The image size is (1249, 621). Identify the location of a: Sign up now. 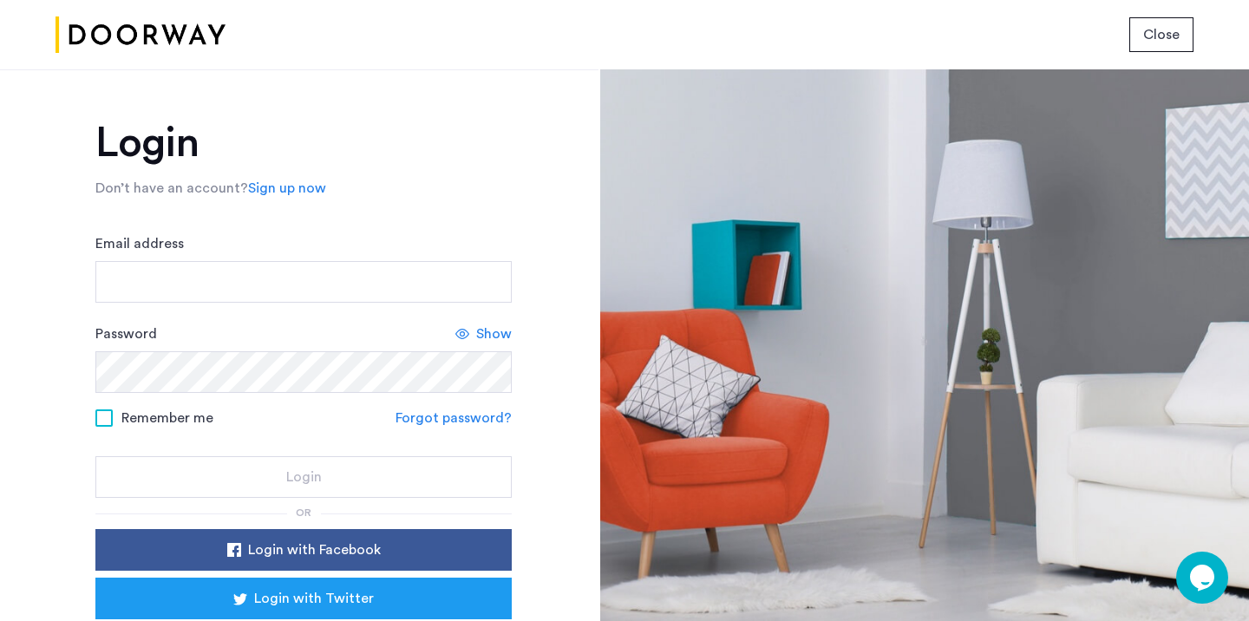
(287, 188).